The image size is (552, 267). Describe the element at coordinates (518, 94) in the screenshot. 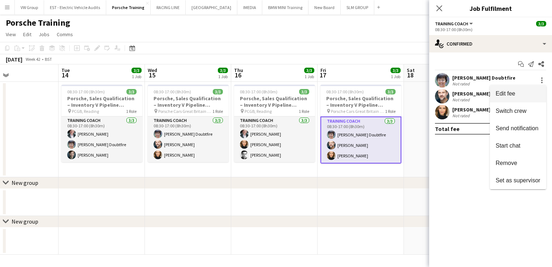

I see `button: Edit fee` at that location.